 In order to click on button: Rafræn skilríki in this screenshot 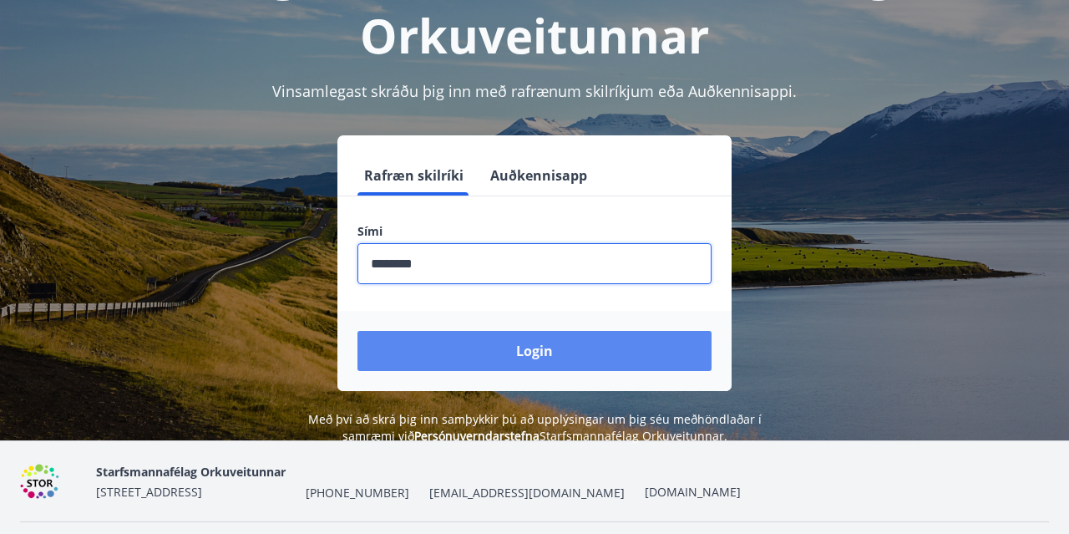, I will do `click(414, 175)`.